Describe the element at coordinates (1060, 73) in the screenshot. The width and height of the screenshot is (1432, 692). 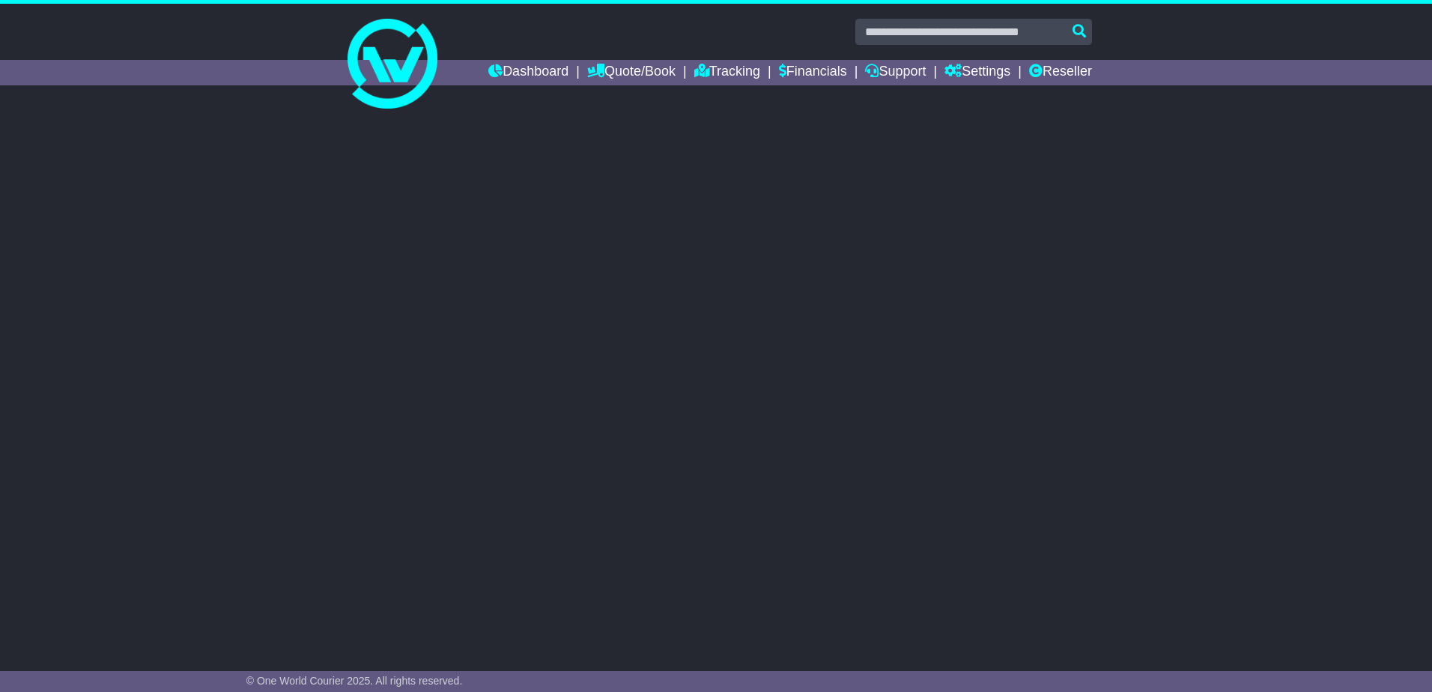
I see `a: Reseller` at that location.